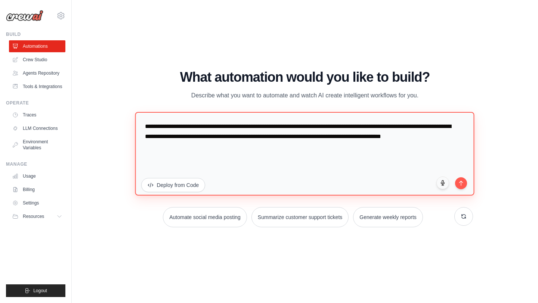  What do you see at coordinates (37, 115) in the screenshot?
I see `a: Traces` at bounding box center [37, 115].